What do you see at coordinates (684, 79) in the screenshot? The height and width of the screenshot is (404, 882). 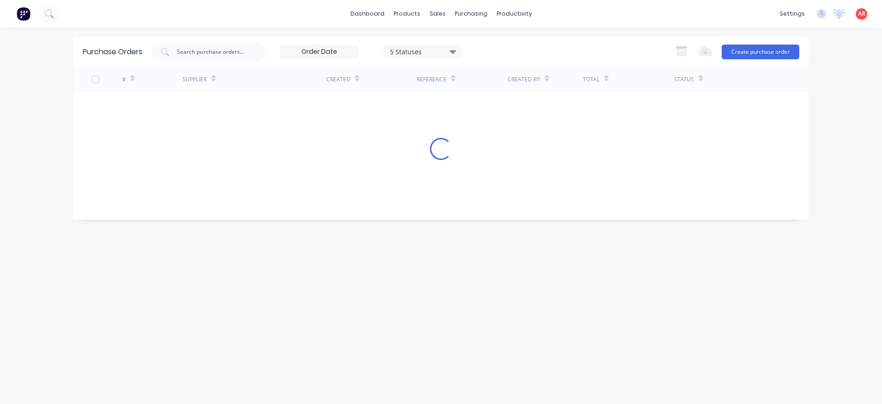 I see `div: Status` at bounding box center [684, 79].